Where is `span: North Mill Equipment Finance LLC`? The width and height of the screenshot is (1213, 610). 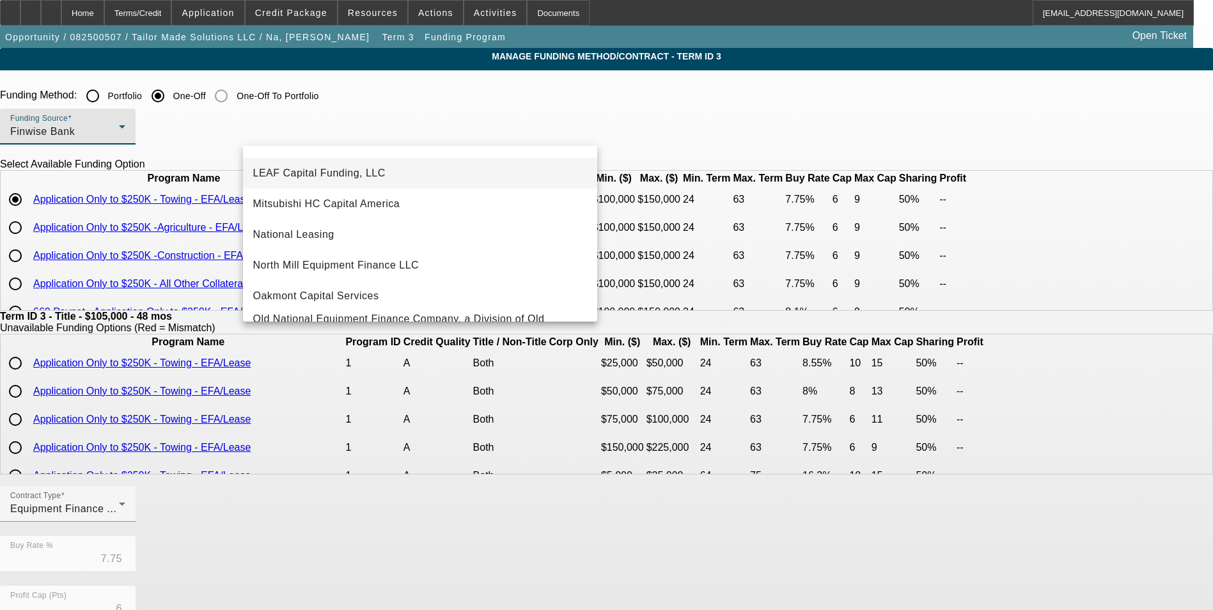 span: North Mill Equipment Finance LLC is located at coordinates (336, 265).